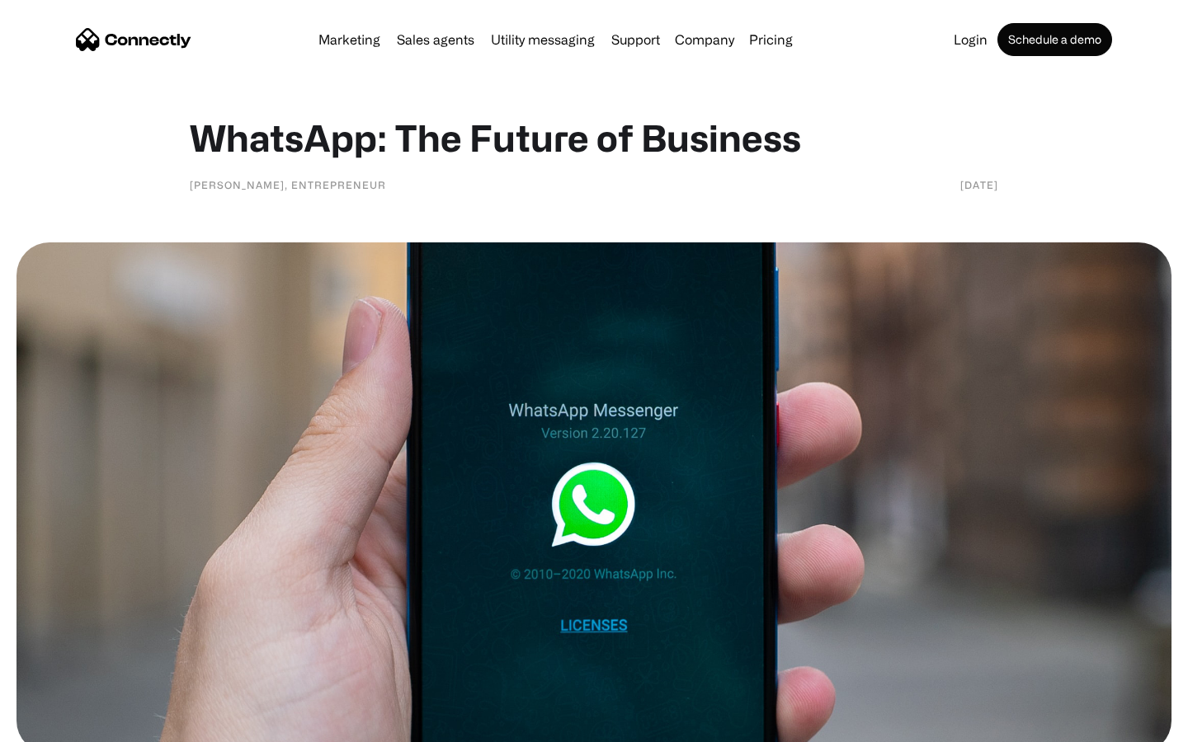 This screenshot has height=742, width=1188. What do you see at coordinates (66, 725) in the screenshot?
I see `ul: Language list` at bounding box center [66, 725].